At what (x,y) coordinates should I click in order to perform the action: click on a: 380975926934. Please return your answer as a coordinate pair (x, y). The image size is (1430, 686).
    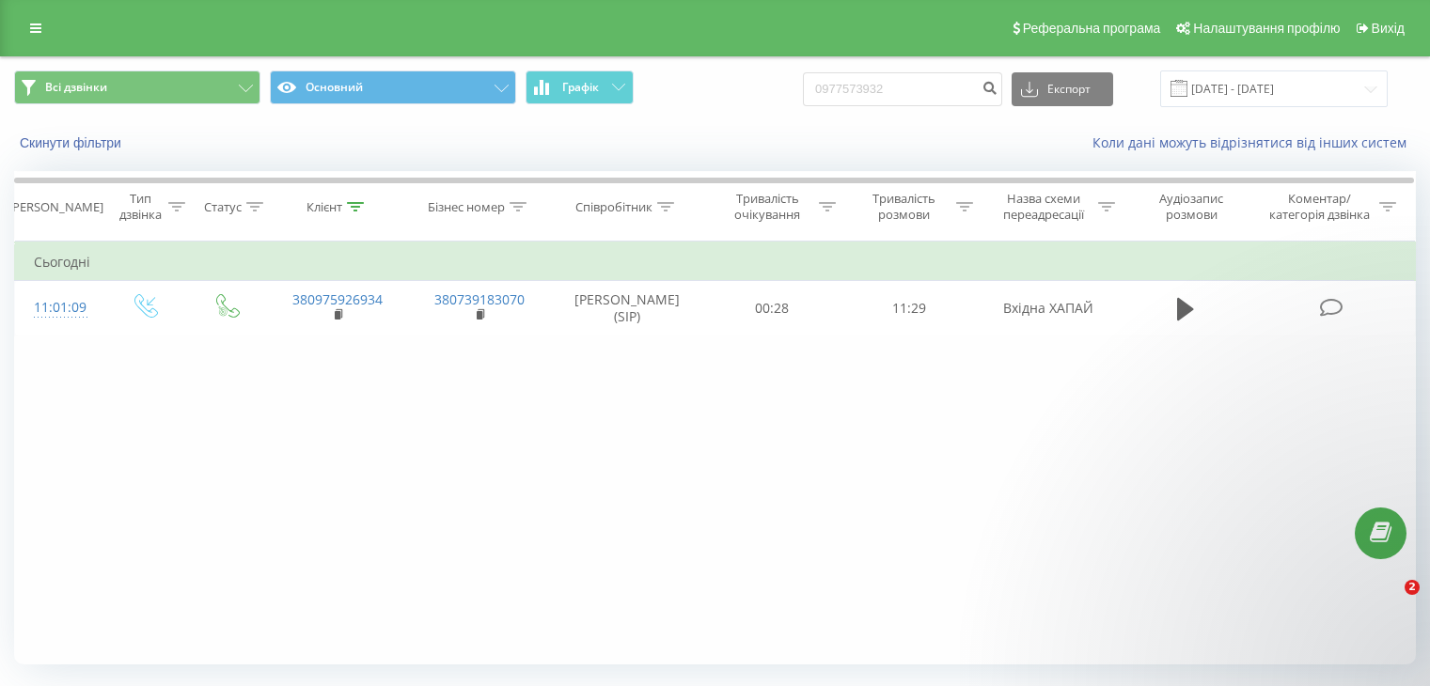
    Looking at the image, I should click on (338, 299).